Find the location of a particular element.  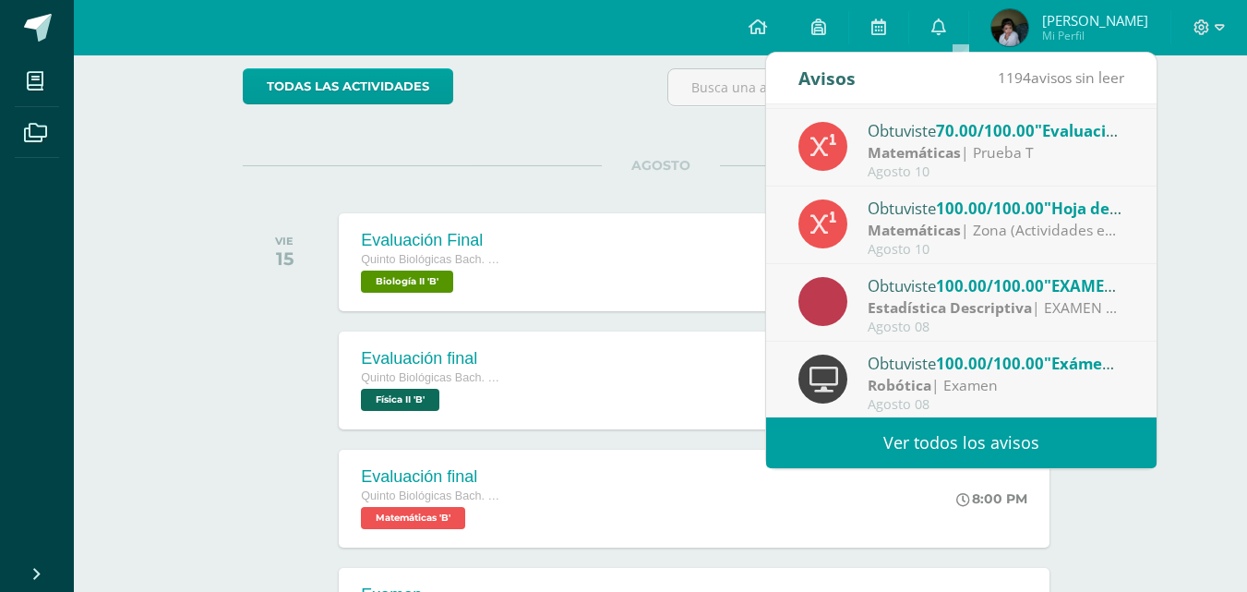

strong: Estadística Descriptiva is located at coordinates (950, 307).